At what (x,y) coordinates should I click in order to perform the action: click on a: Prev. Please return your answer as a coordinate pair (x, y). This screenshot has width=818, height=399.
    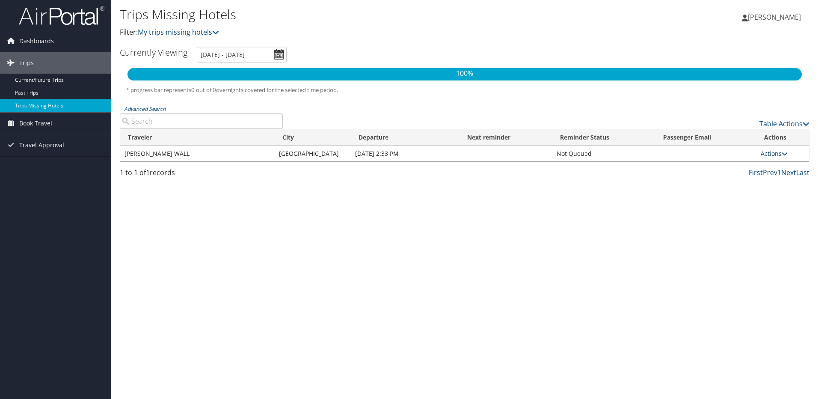
    Looking at the image, I should click on (770, 172).